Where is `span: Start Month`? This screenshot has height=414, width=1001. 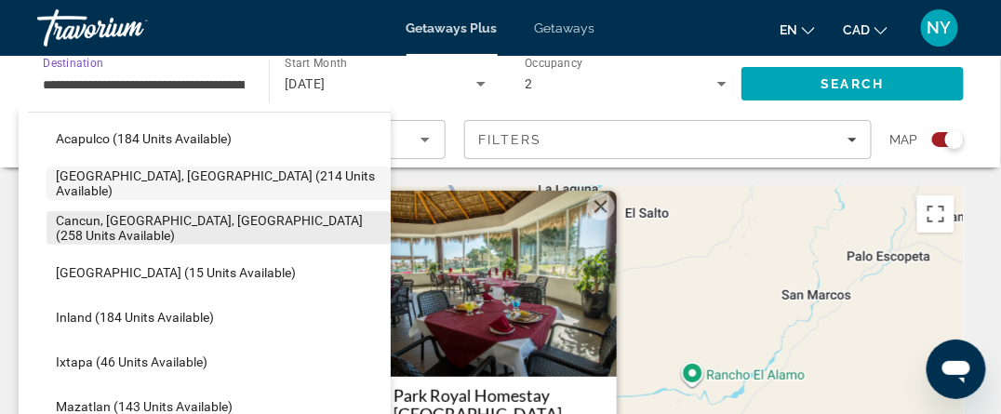 span: Start Month is located at coordinates (315, 64).